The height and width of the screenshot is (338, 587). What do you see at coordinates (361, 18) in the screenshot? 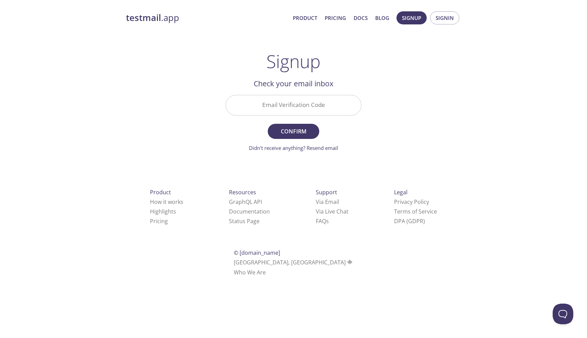
I see `a: Docs` at bounding box center [361, 18].